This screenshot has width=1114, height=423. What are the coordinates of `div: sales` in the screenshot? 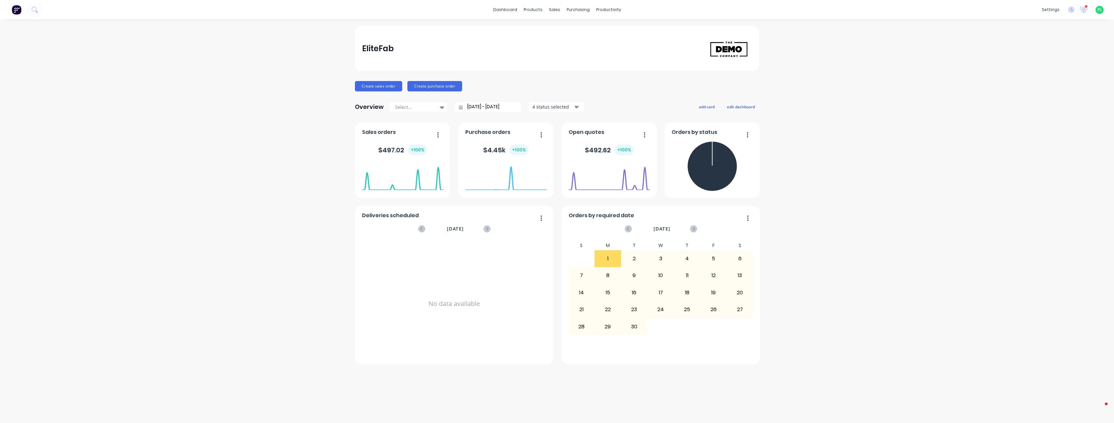 It's located at (554, 10).